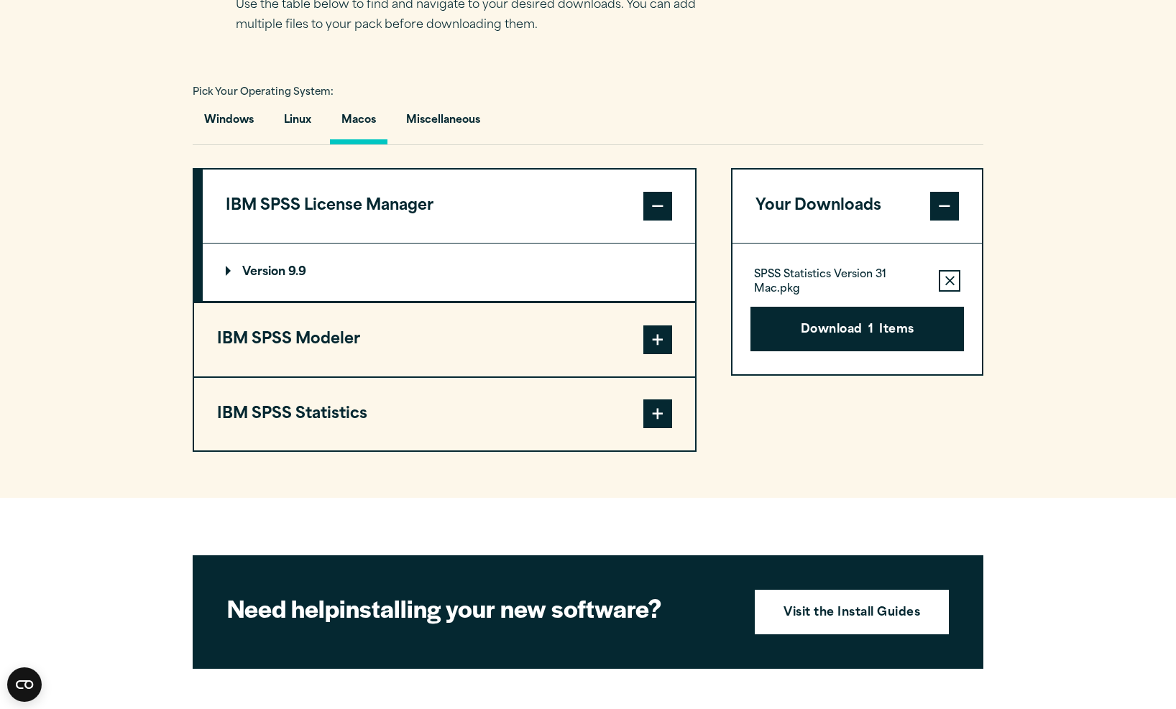 This screenshot has width=1176, height=709. Describe the element at coordinates (24, 685) in the screenshot. I see `button: Open CMP widget` at that location.